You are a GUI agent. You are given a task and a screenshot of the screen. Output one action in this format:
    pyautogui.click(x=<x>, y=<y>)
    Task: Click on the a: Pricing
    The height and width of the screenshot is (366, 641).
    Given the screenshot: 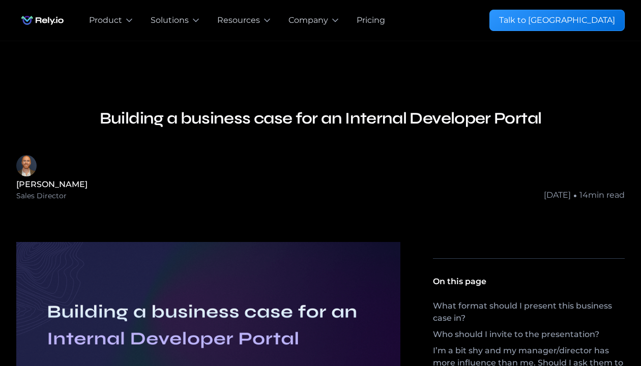 What is the action you would take?
    pyautogui.click(x=371, y=20)
    